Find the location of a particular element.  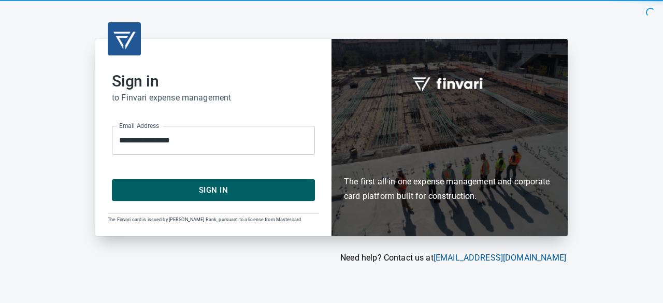

p: Need help? Contact us at is located at coordinates (331, 258).